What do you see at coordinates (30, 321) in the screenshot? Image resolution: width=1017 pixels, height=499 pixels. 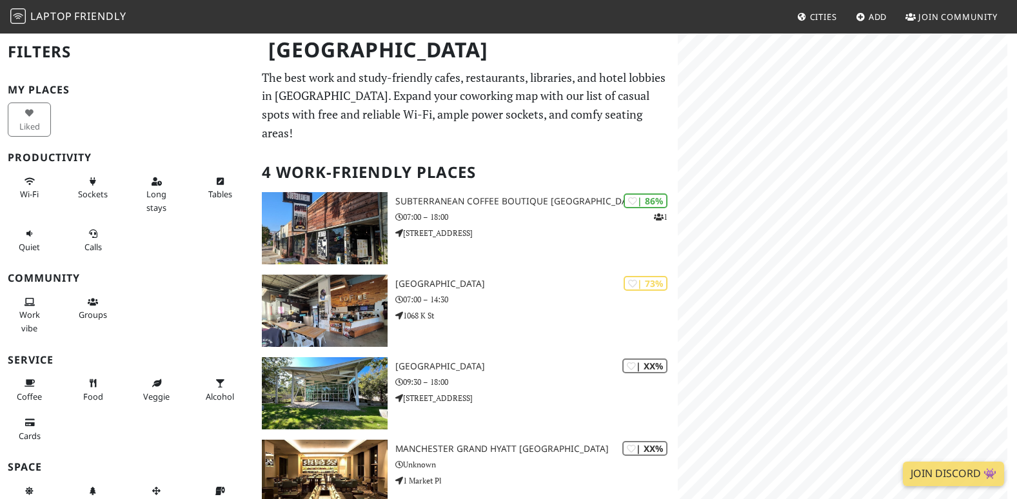 I see `span: People working` at bounding box center [30, 321].